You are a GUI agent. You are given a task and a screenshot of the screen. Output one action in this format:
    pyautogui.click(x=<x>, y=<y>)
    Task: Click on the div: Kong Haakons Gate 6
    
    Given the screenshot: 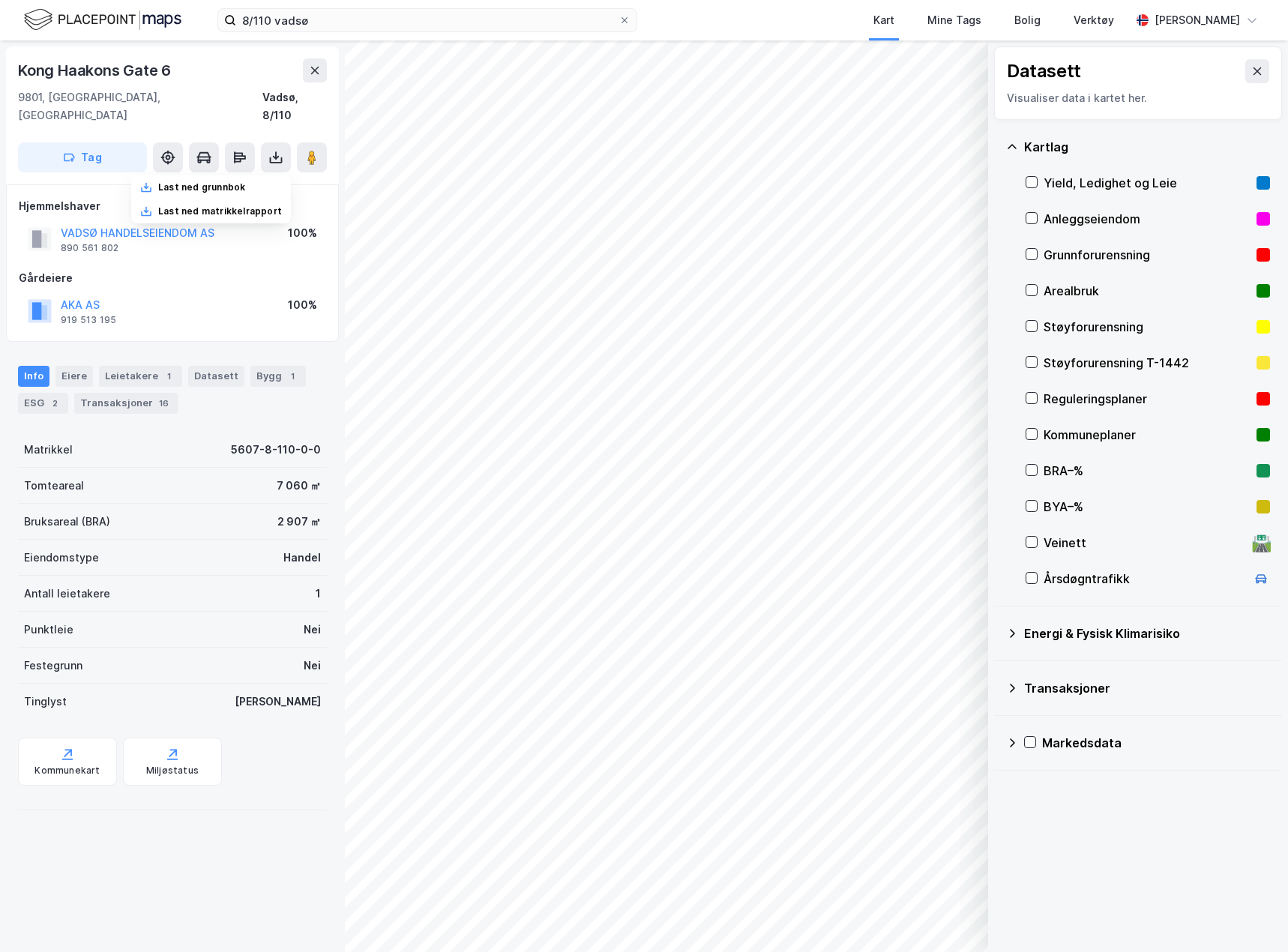 What is the action you would take?
    pyautogui.click(x=96, y=71)
    